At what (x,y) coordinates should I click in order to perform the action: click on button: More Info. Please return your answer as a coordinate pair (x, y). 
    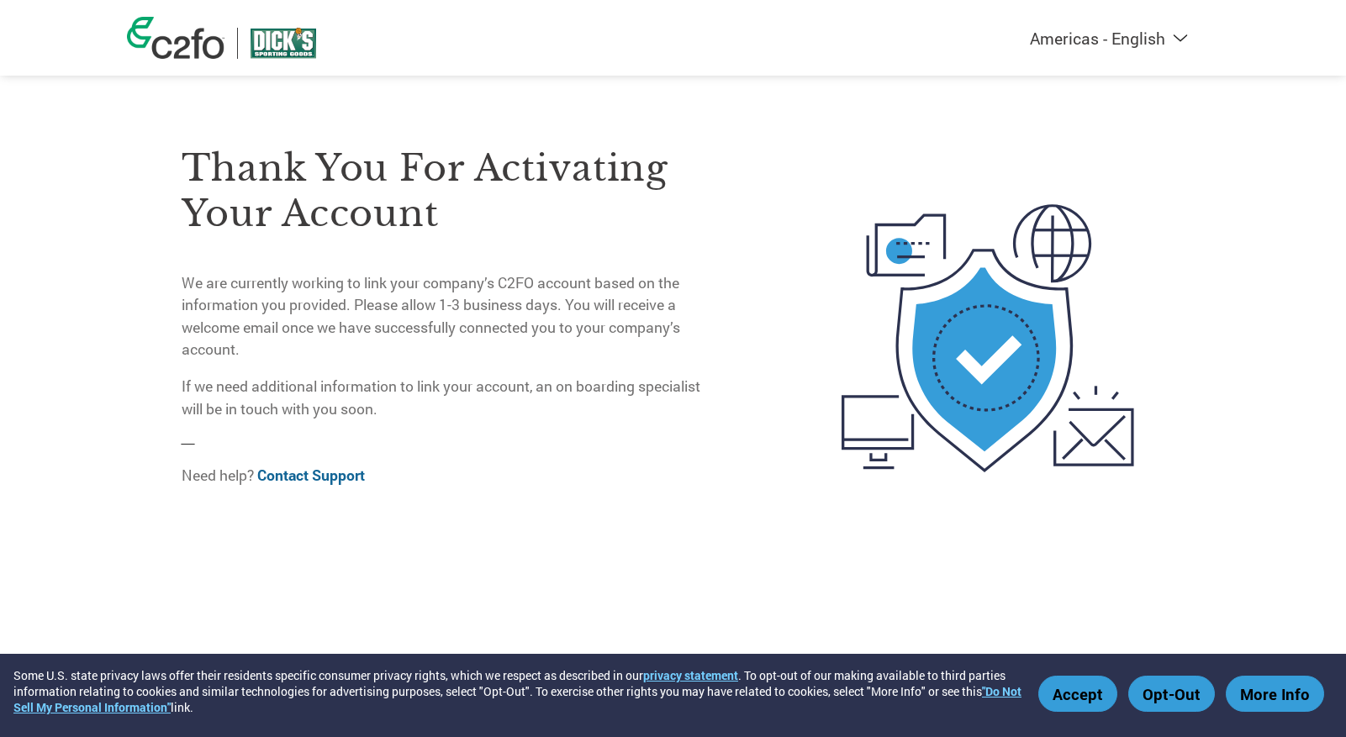
    Looking at the image, I should click on (1275, 694).